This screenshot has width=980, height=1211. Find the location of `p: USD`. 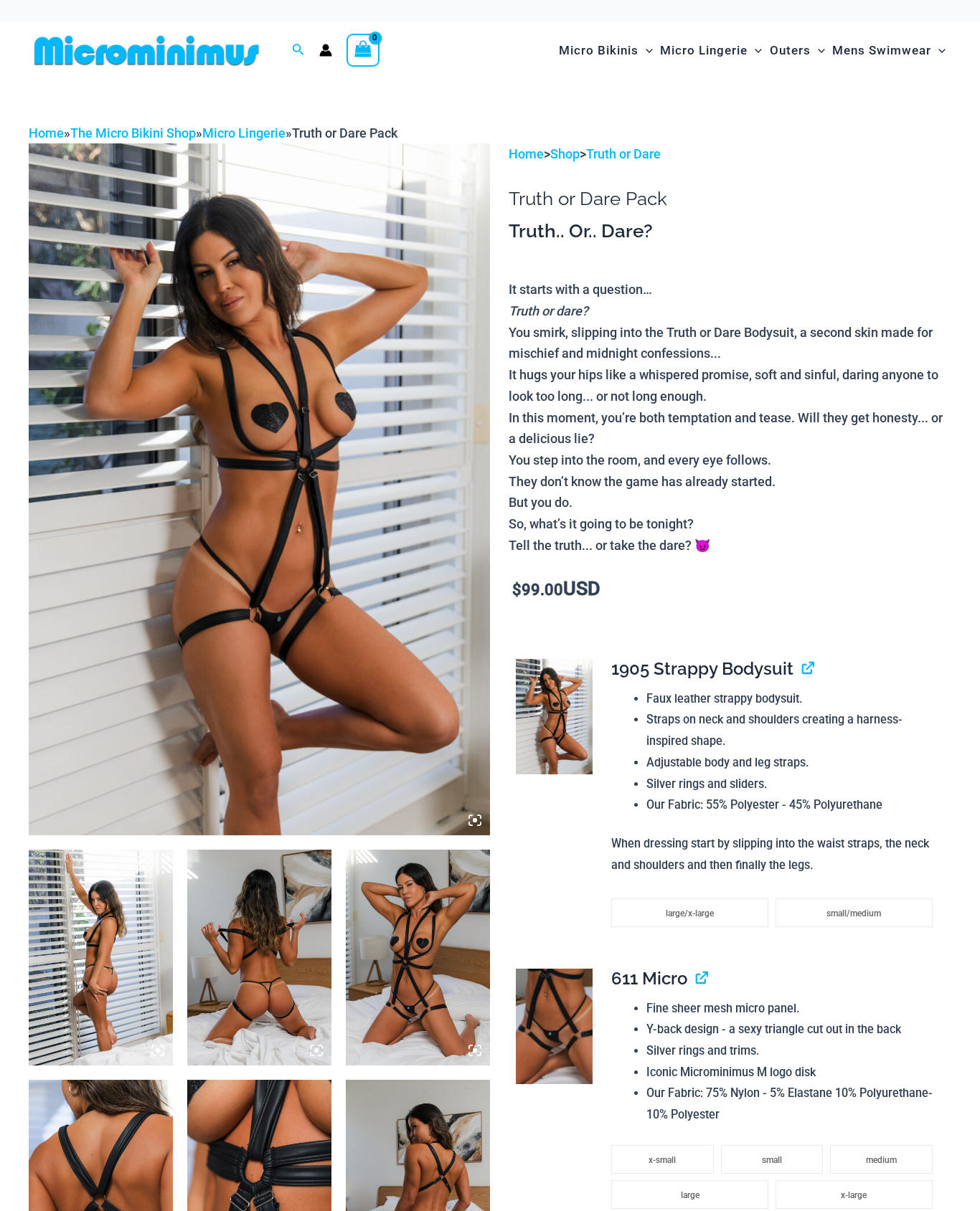

p: USD is located at coordinates (729, 589).